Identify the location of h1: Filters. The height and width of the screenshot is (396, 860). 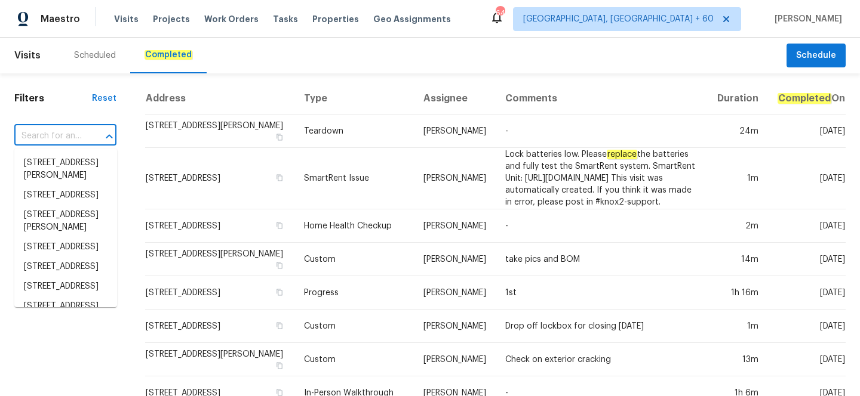
(53, 99).